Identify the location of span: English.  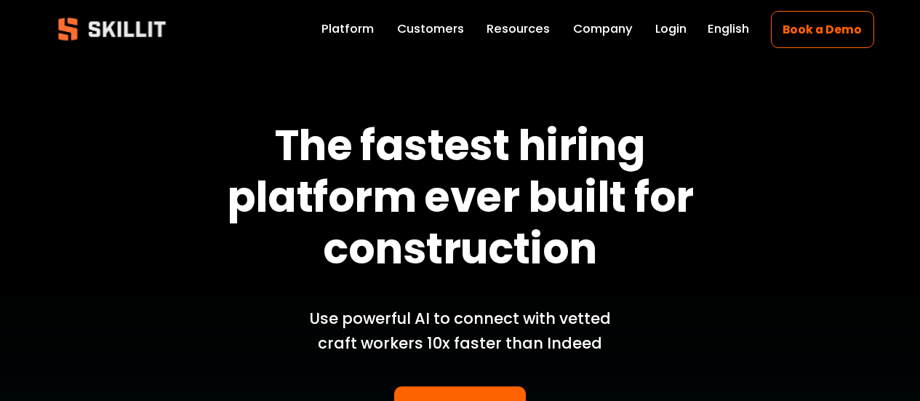
(728, 29).